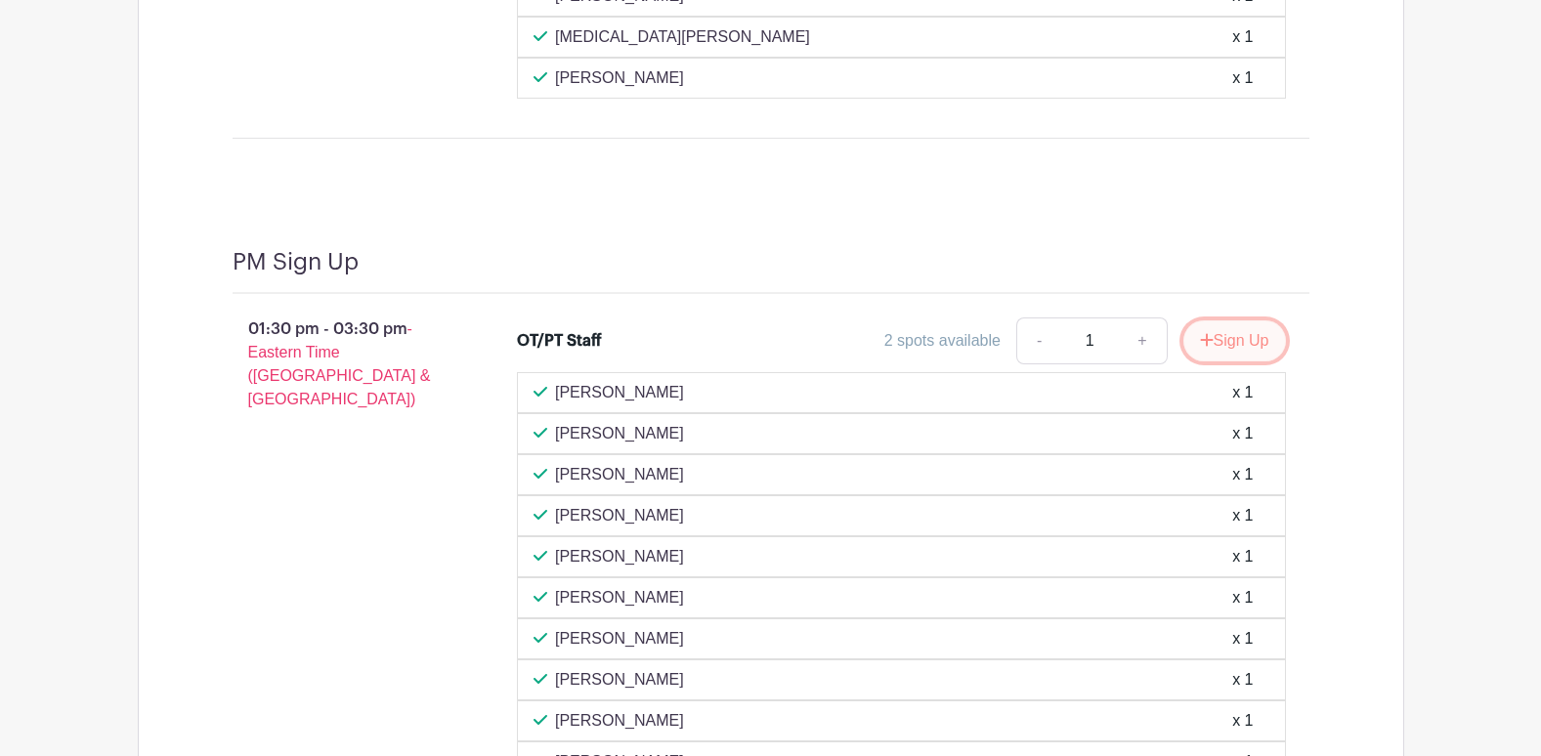 Image resolution: width=1541 pixels, height=756 pixels. What do you see at coordinates (942, 341) in the screenshot?
I see `div: 2 spots available` at bounding box center [942, 341].